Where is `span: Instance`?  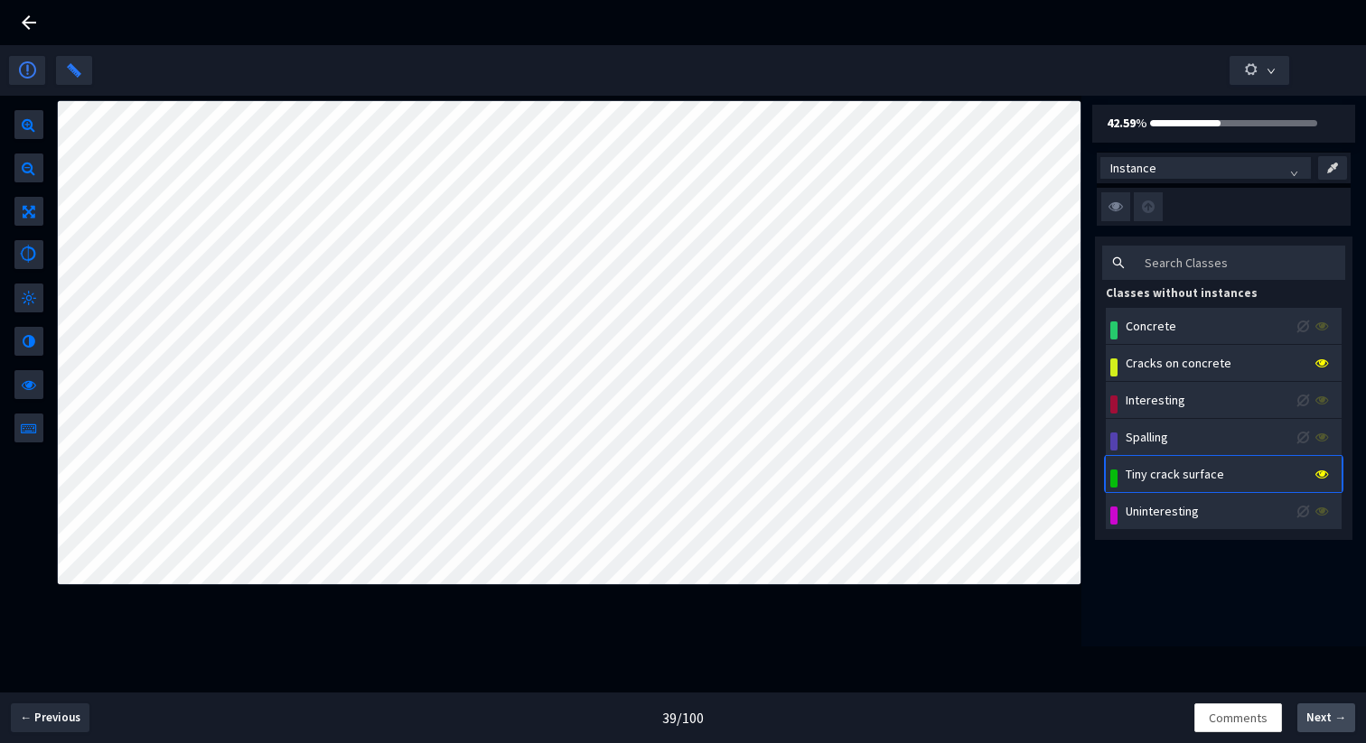 span: Instance is located at coordinates (1205, 168).